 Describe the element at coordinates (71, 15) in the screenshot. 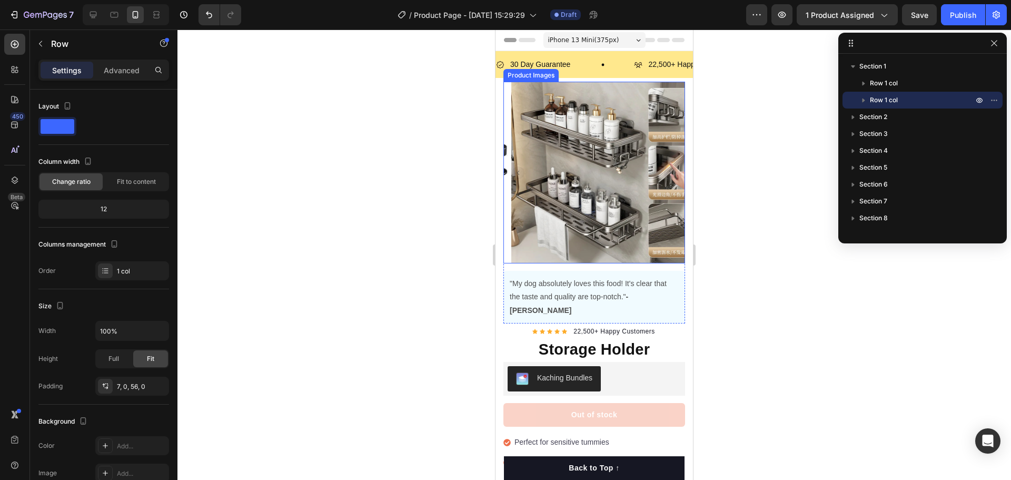

I see `p: 7` at that location.